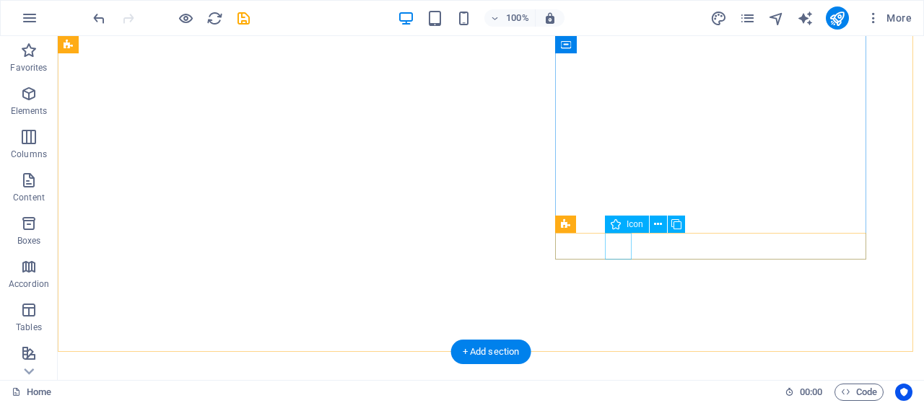 This screenshot has width=924, height=403. I want to click on i: Reload page, so click(214, 18).